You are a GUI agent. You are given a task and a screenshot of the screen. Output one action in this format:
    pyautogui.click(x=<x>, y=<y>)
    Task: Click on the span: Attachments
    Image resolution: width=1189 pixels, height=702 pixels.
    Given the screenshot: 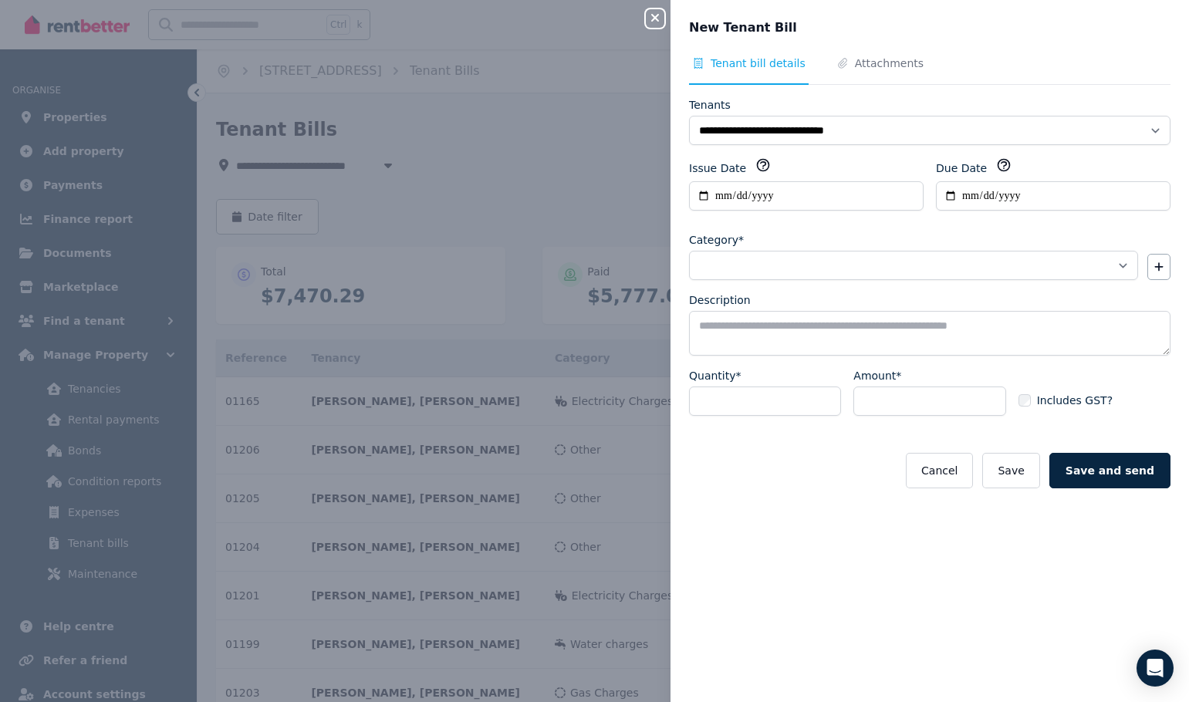 What is the action you would take?
    pyautogui.click(x=889, y=63)
    